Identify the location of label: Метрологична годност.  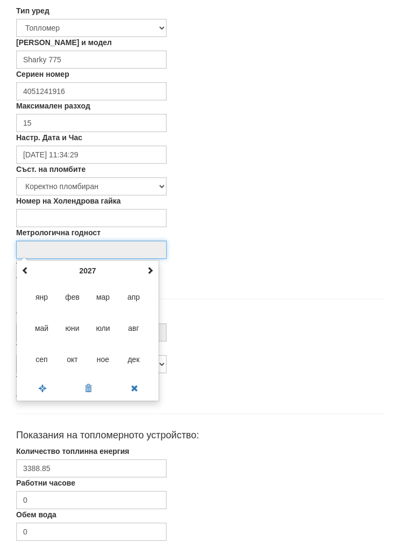
(58, 233).